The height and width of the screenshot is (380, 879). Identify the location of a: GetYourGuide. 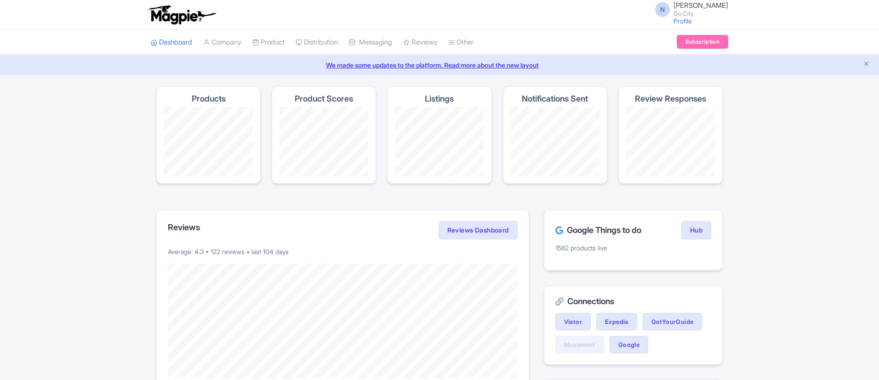
(673, 322).